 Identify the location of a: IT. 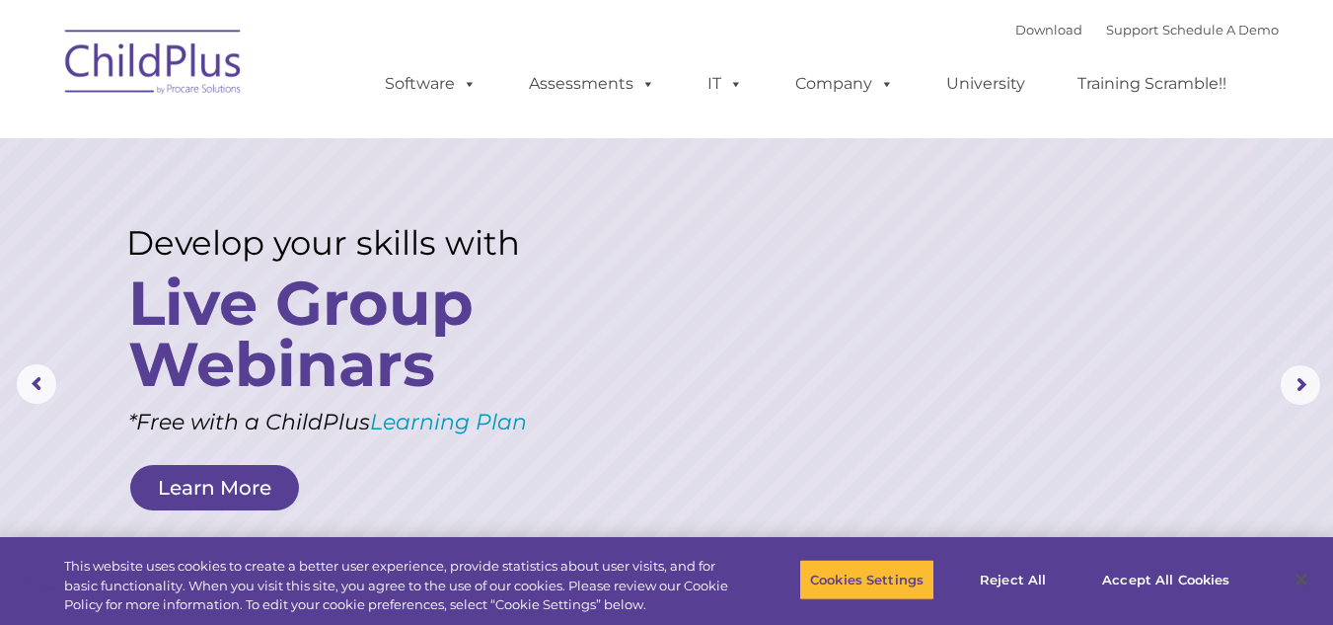
(725, 84).